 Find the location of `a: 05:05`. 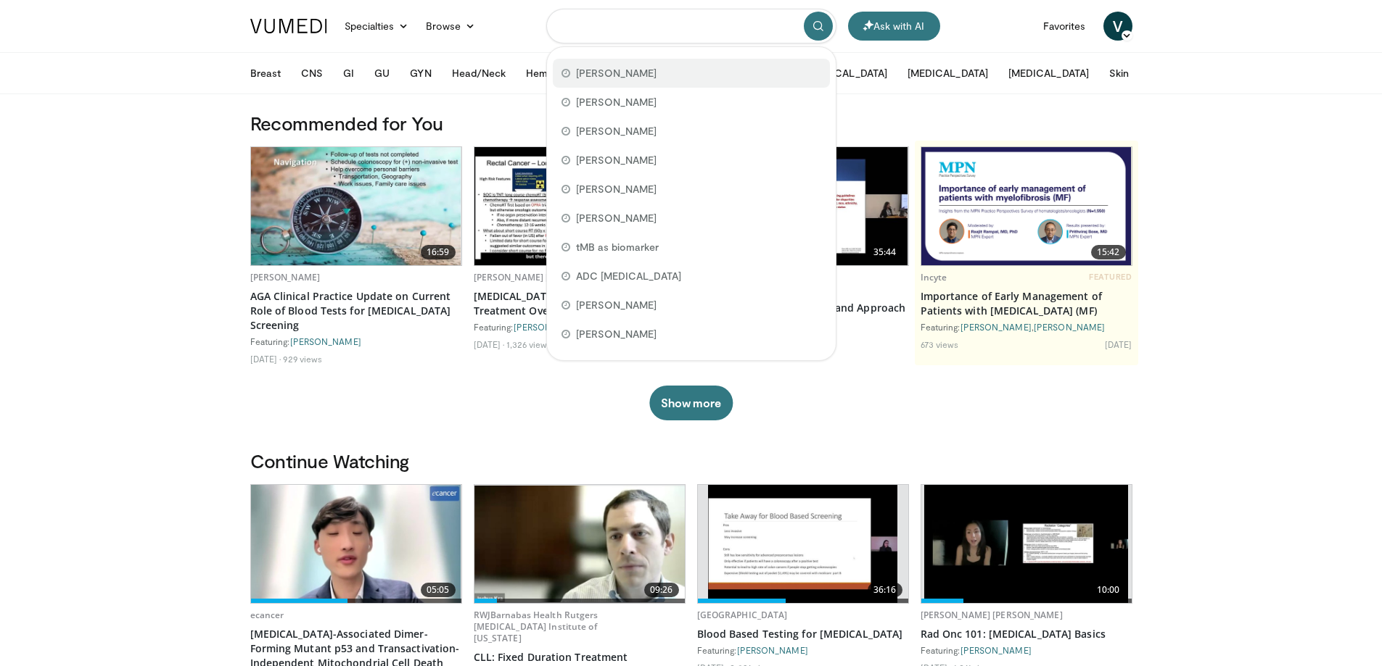

a: 05:05 is located at coordinates (356, 544).